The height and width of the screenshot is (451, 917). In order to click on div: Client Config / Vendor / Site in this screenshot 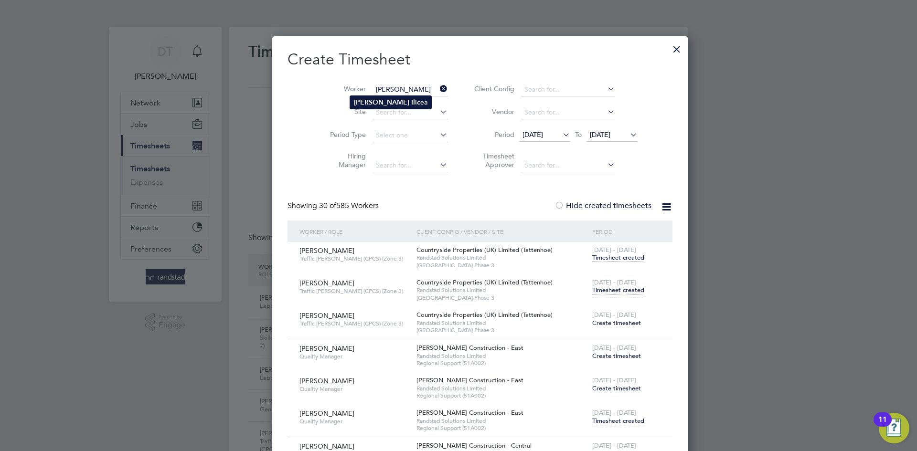, I will do `click(502, 232)`.